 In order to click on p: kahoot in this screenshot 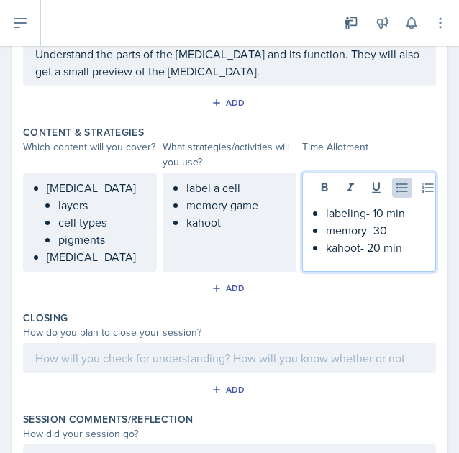, I will do `click(235, 222)`.